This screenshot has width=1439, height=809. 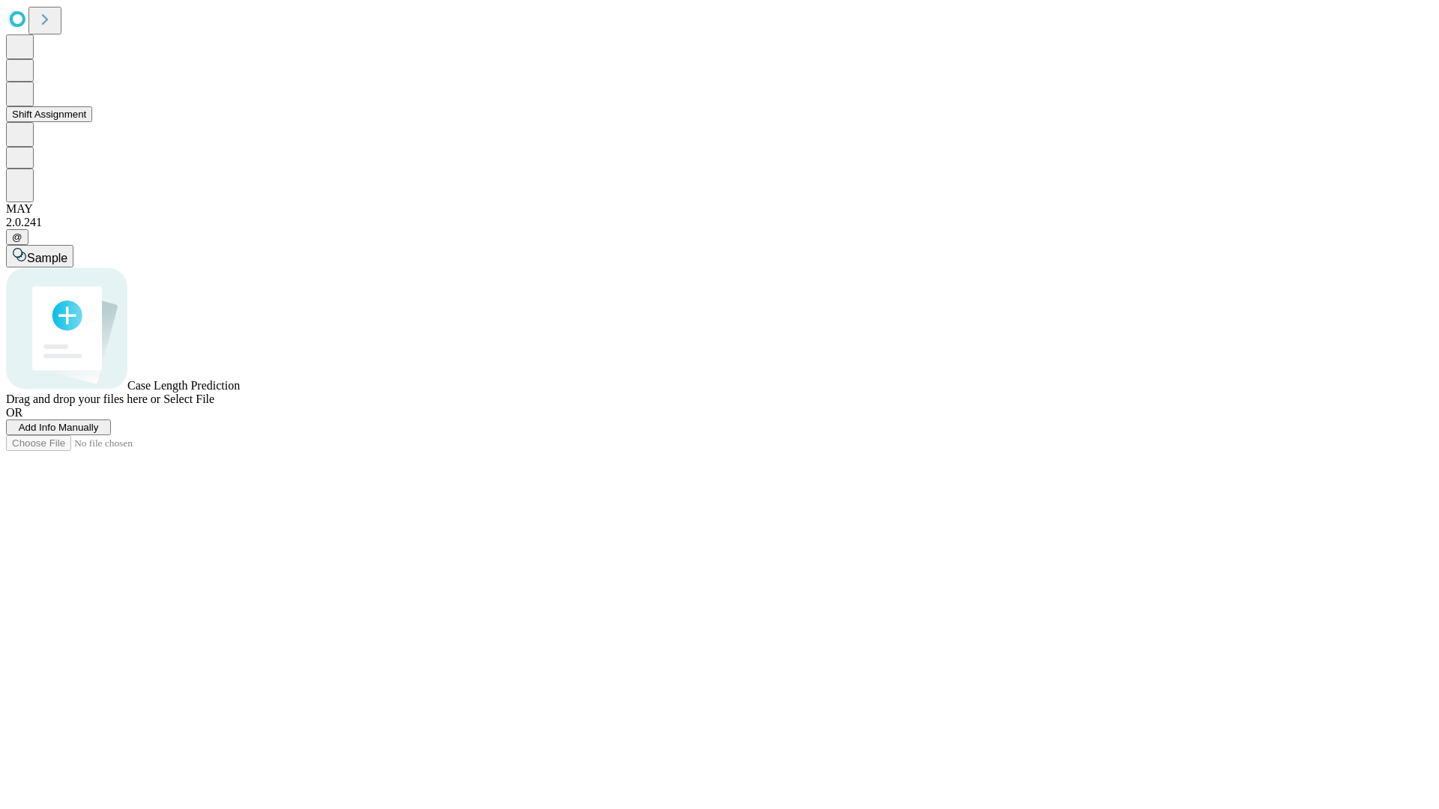 I want to click on span: Drag and drop your files here or, so click(x=83, y=399).